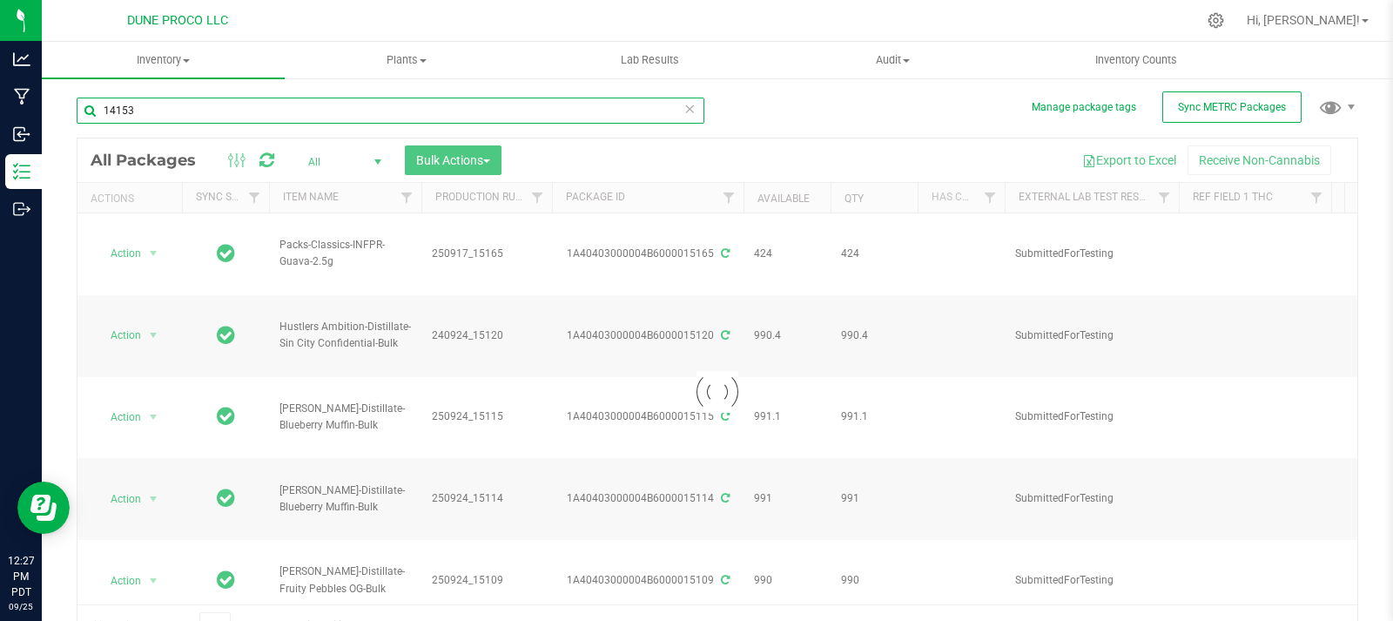  Describe the element at coordinates (1232, 107) in the screenshot. I see `span: Sync METRC Packages` at that location.